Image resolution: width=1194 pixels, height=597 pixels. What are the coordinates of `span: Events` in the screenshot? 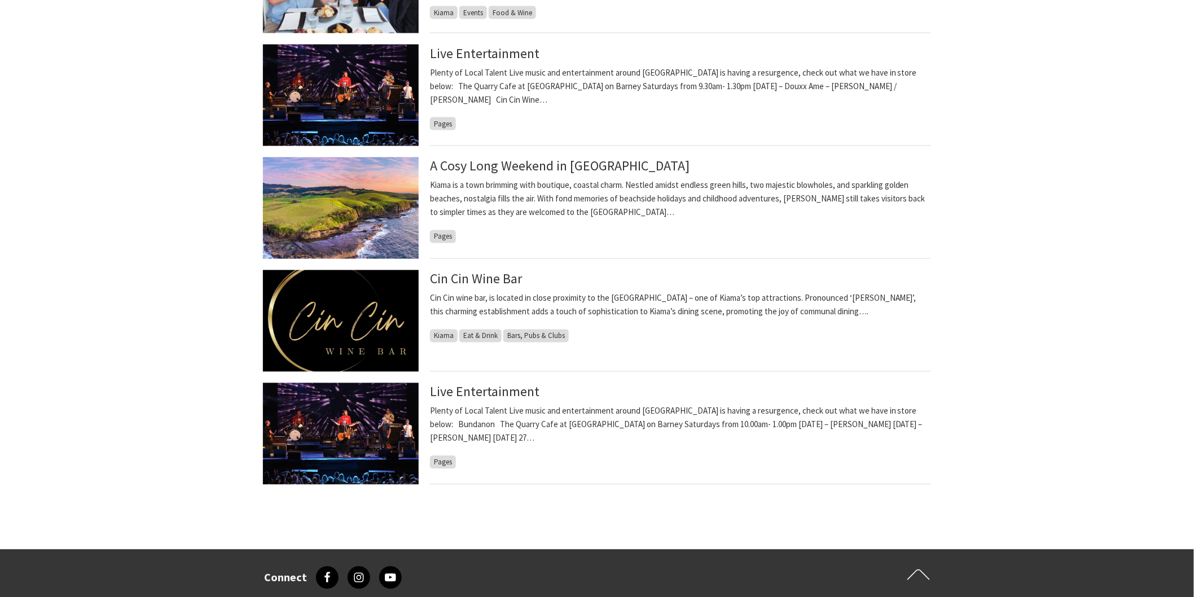 It's located at (473, 12).